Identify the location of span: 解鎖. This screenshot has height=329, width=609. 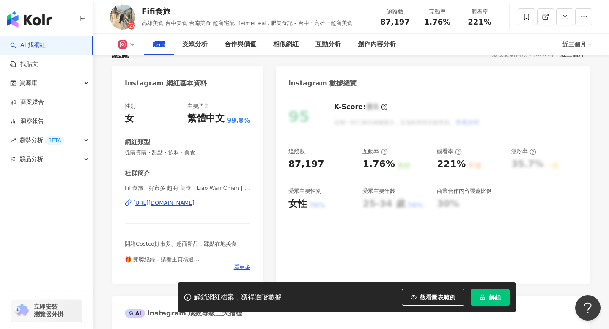
(494, 297).